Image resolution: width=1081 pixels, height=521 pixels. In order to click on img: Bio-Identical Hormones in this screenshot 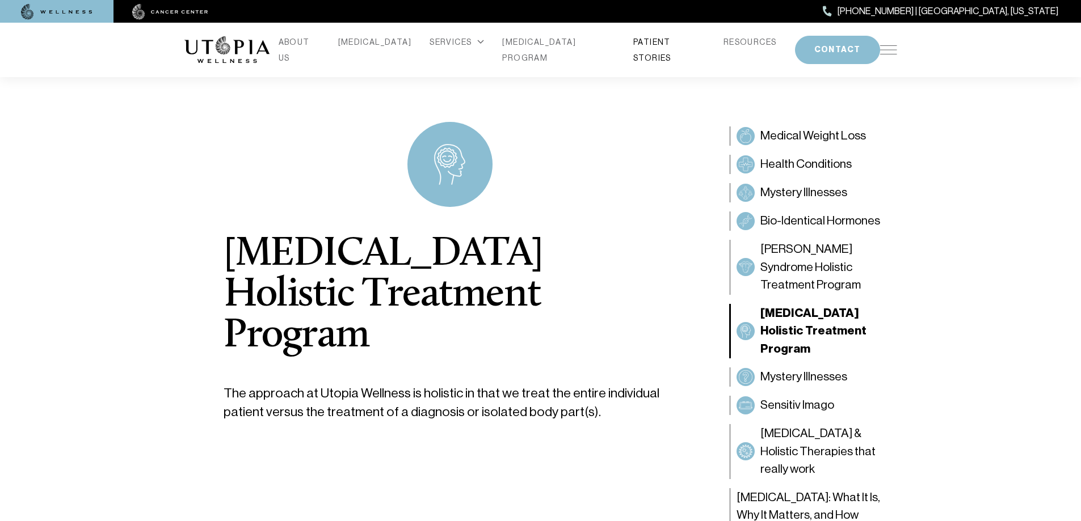, I will do `click(746, 221)`.